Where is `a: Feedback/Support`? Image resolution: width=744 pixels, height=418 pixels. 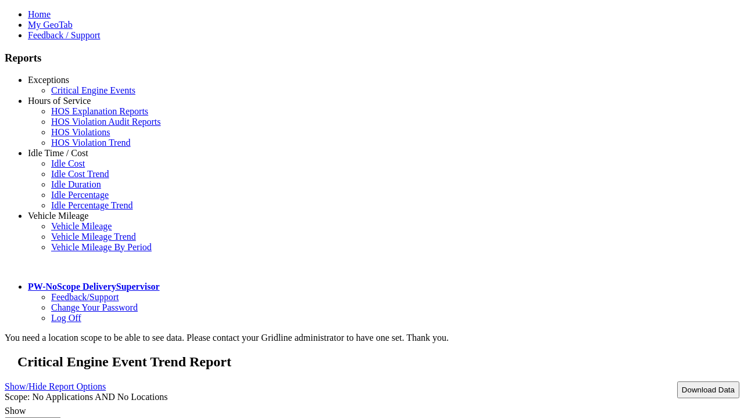 a: Feedback/Support is located at coordinates (85, 297).